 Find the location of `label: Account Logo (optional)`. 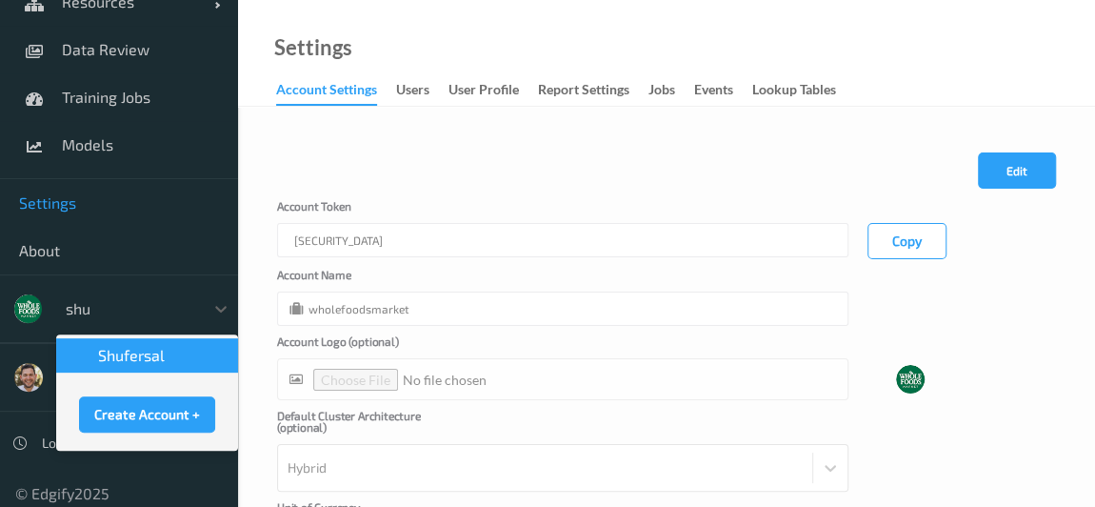

label: Account Logo (optional) is located at coordinates (372, 347).